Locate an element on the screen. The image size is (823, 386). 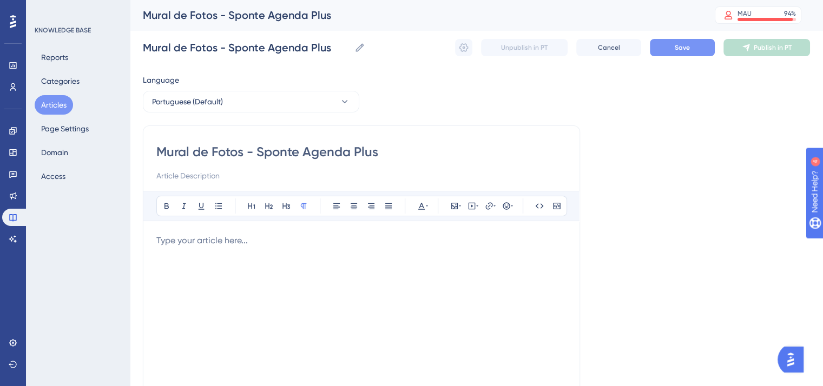
button: Categories is located at coordinates (60, 81).